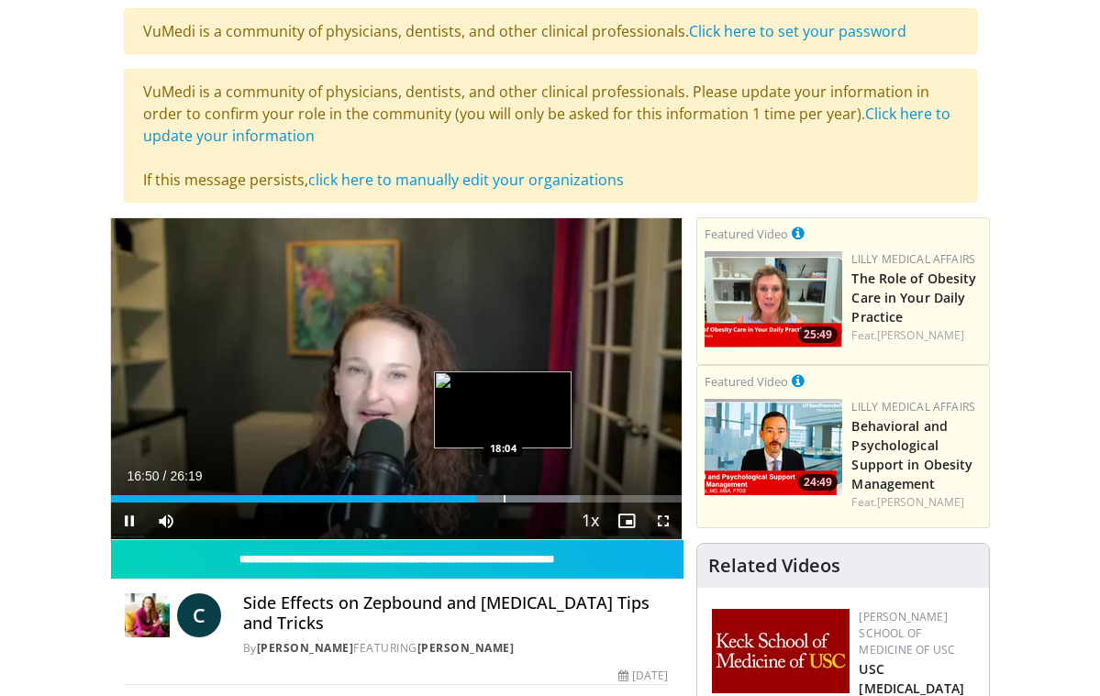 The image size is (1100, 696). What do you see at coordinates (663, 521) in the screenshot?
I see `button: Fullscreen` at bounding box center [663, 521].